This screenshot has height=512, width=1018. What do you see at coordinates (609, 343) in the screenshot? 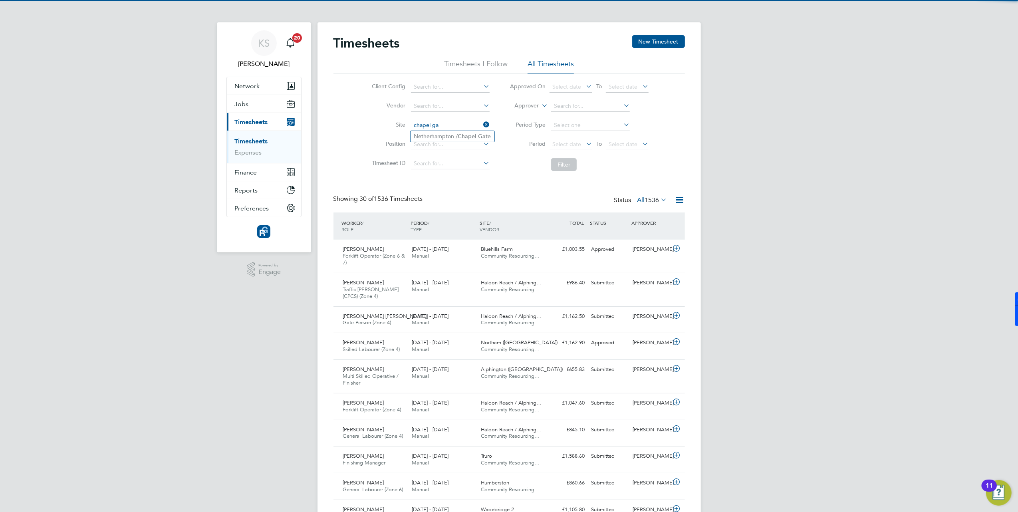
I see `div: Approved` at bounding box center [609, 343].